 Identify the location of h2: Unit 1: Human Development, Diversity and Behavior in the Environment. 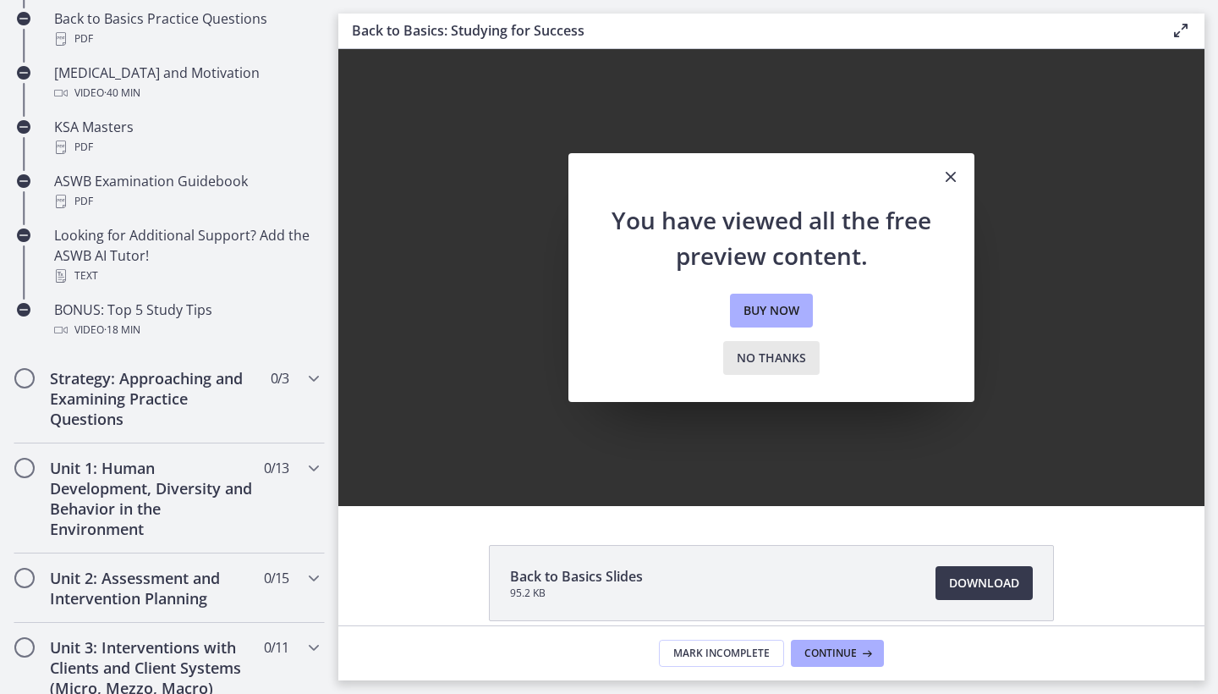
(153, 498).